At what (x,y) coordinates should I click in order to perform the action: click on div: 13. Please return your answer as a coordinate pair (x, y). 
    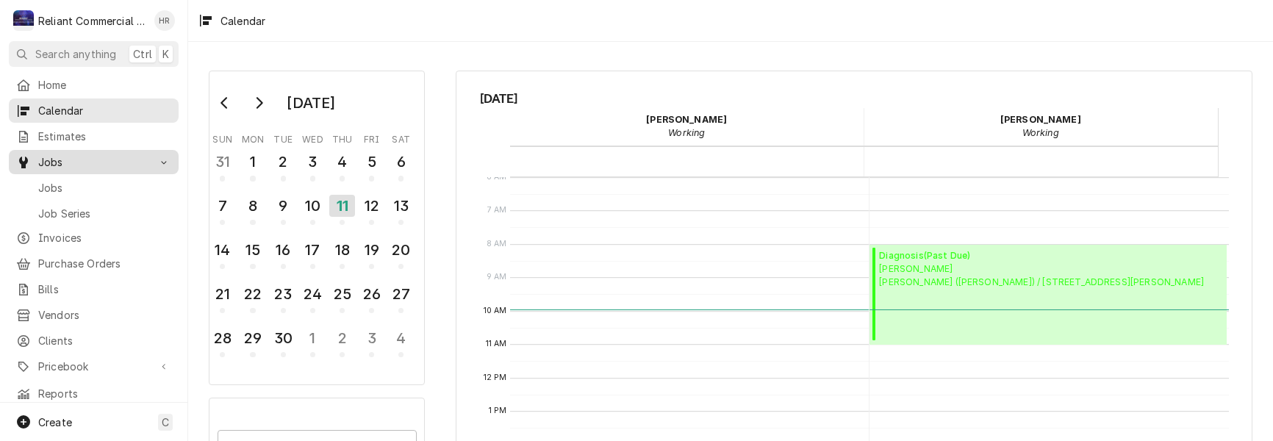
    Looking at the image, I should click on (401, 206).